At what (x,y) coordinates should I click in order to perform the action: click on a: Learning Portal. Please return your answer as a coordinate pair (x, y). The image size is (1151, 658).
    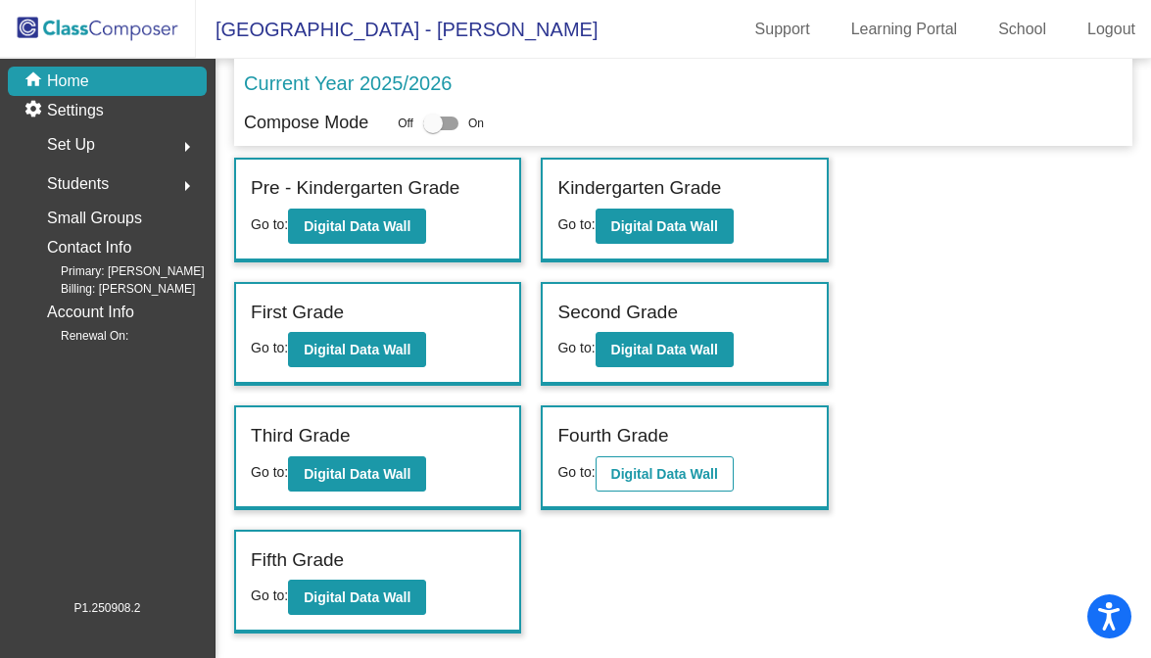
    Looking at the image, I should click on (904, 29).